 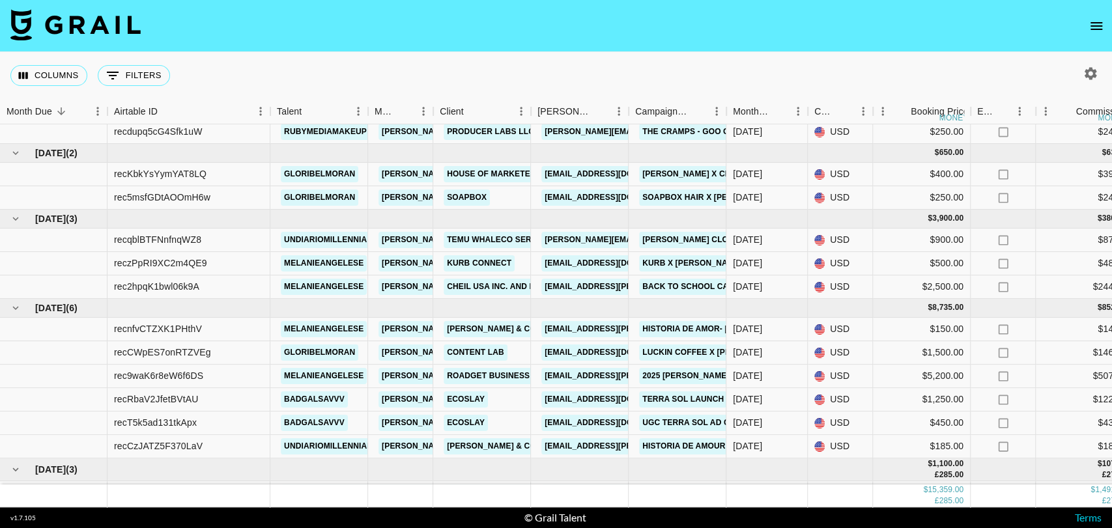 I want to click on div: Talent, so click(x=319, y=111).